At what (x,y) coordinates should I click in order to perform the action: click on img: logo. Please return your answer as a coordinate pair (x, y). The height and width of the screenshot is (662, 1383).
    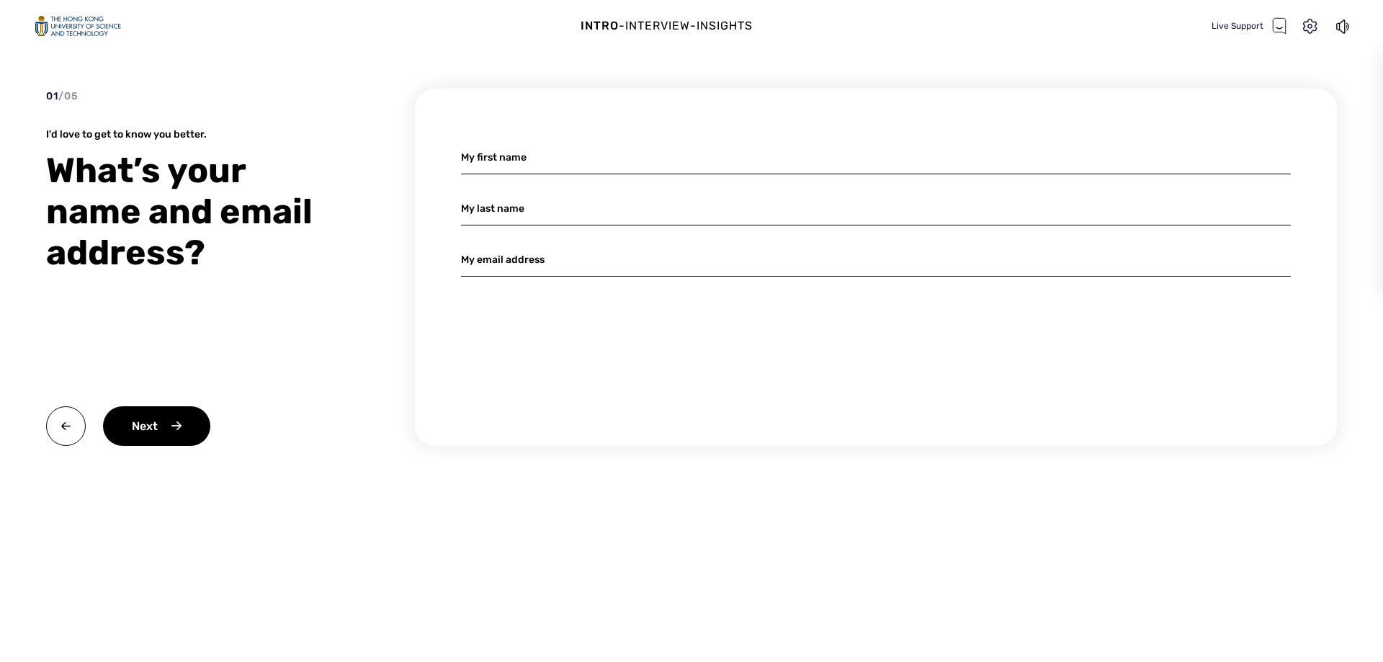
    Looking at the image, I should click on (78, 26).